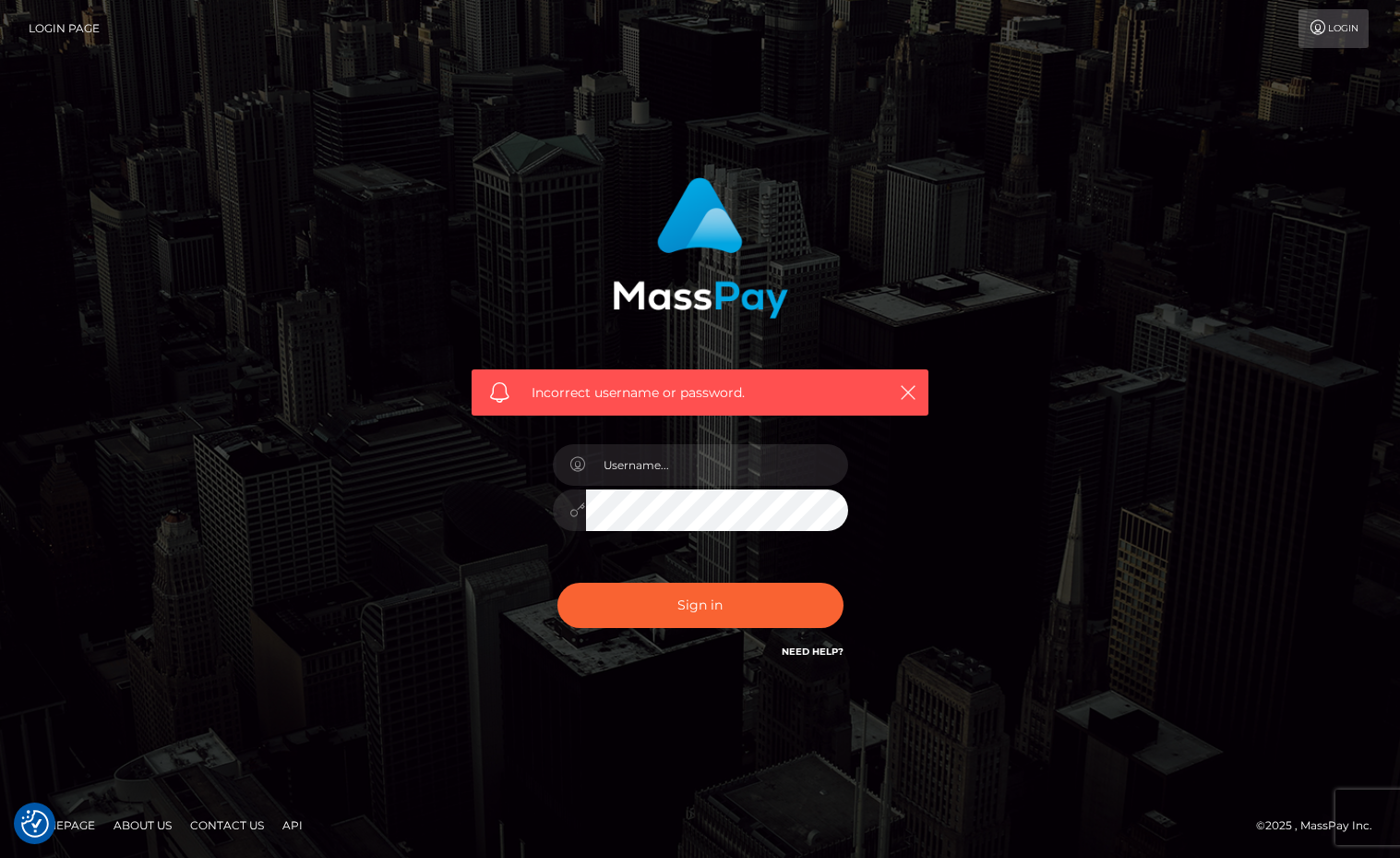 Image resolution: width=1400 pixels, height=858 pixels. What do you see at coordinates (1334, 29) in the screenshot?
I see `a: Login` at bounding box center [1334, 29].